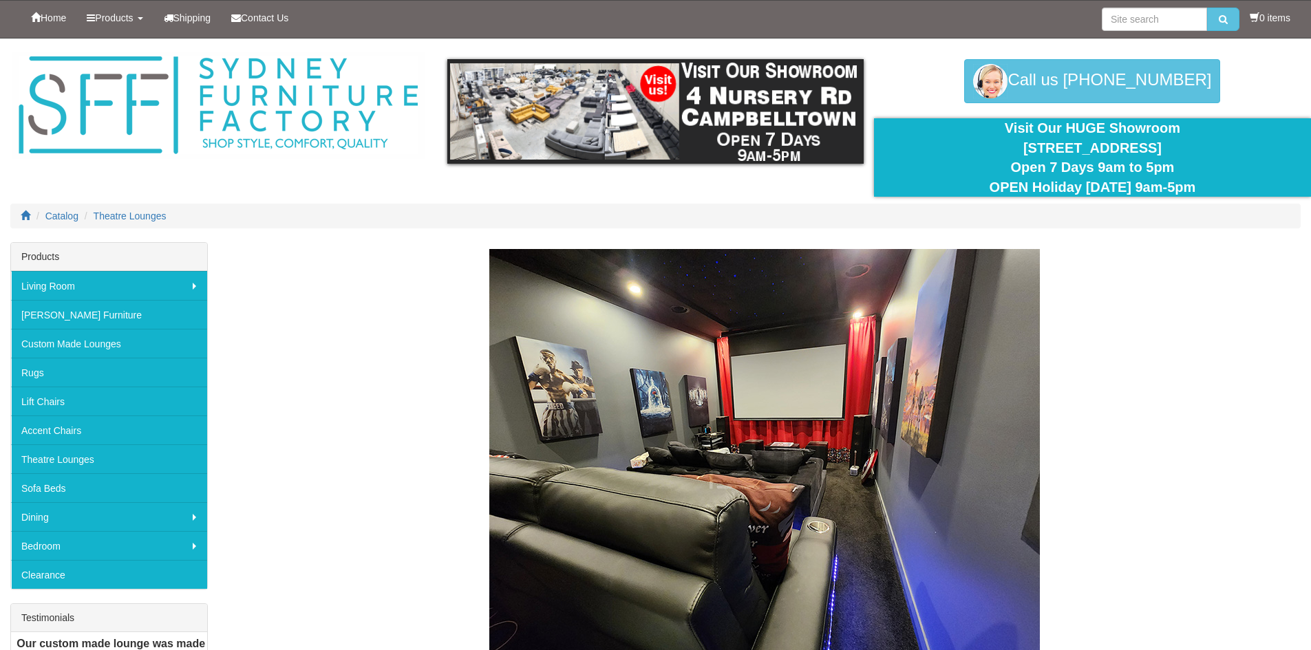  I want to click on a: Catalog, so click(62, 216).